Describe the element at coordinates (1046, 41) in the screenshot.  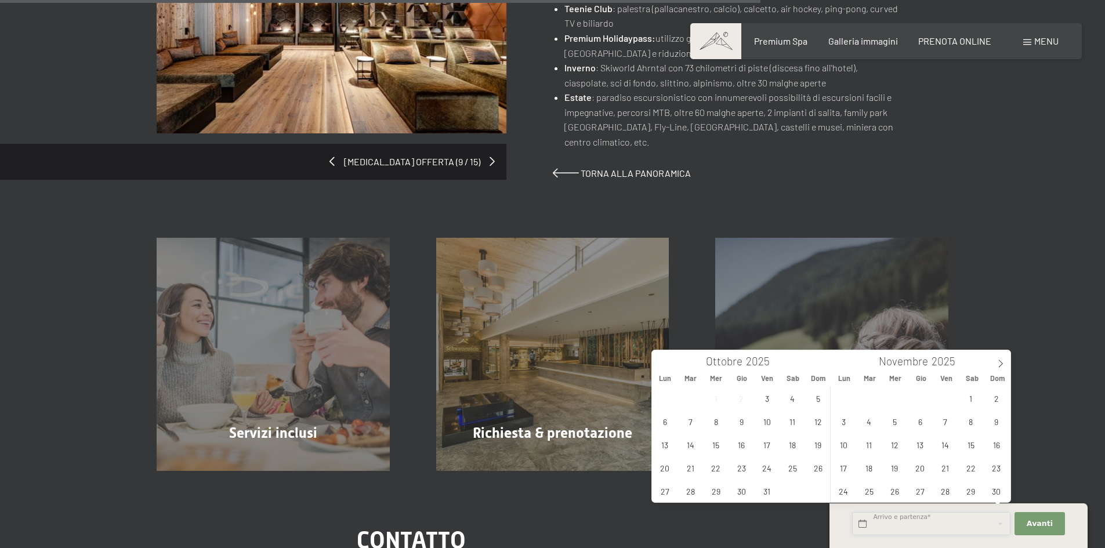
I see `span: Menu` at that location.